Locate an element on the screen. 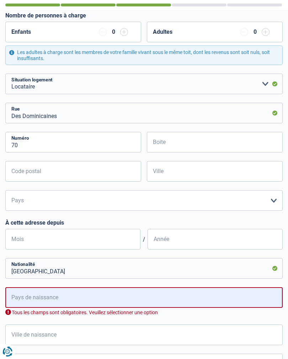  label: Adultes is located at coordinates (163, 32).